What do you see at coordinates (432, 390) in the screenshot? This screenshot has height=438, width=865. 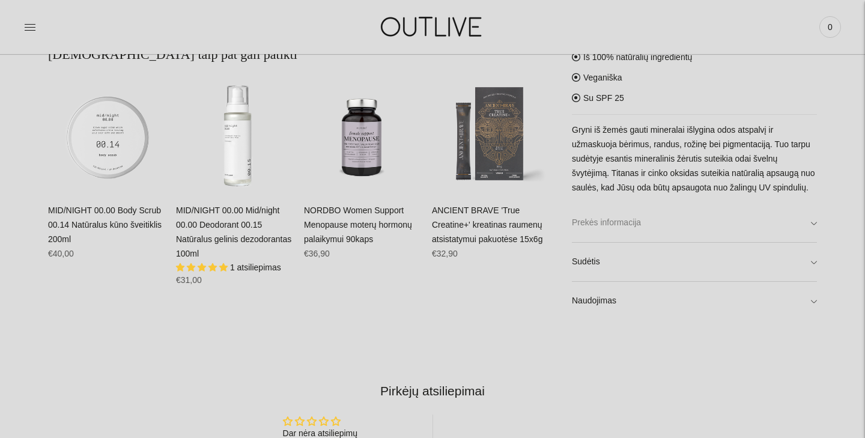 I see `h2: Pirkėjų atsiliepimai` at bounding box center [432, 390].